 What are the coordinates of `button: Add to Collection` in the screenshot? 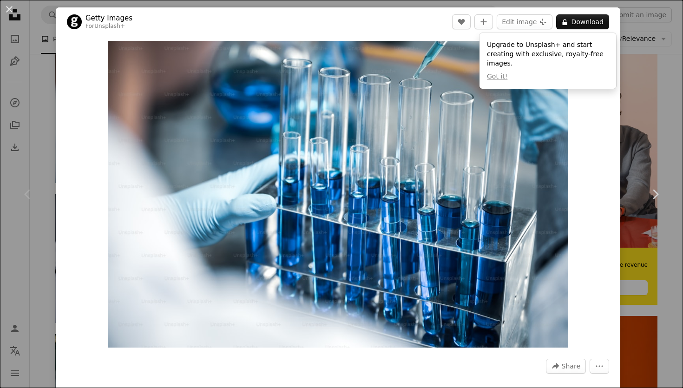 It's located at (484, 22).